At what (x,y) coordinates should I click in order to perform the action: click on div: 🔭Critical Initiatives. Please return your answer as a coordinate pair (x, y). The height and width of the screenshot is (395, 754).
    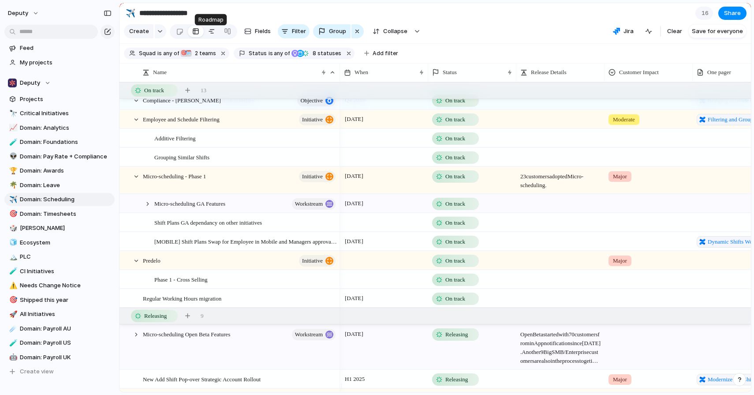
    Looking at the image, I should click on (60, 113).